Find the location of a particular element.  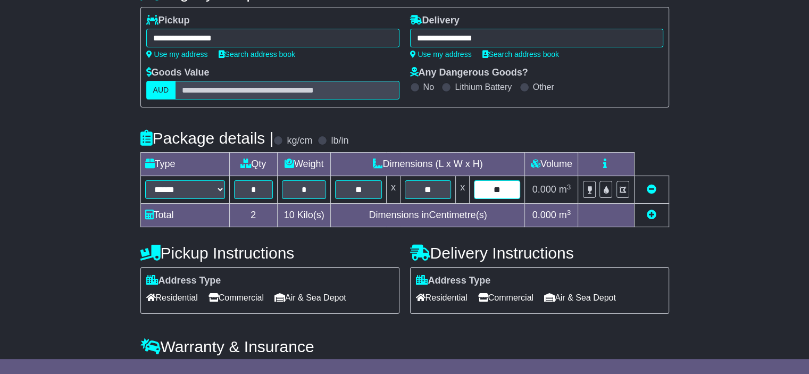

h4: Pickup Instructions is located at coordinates (270, 253).